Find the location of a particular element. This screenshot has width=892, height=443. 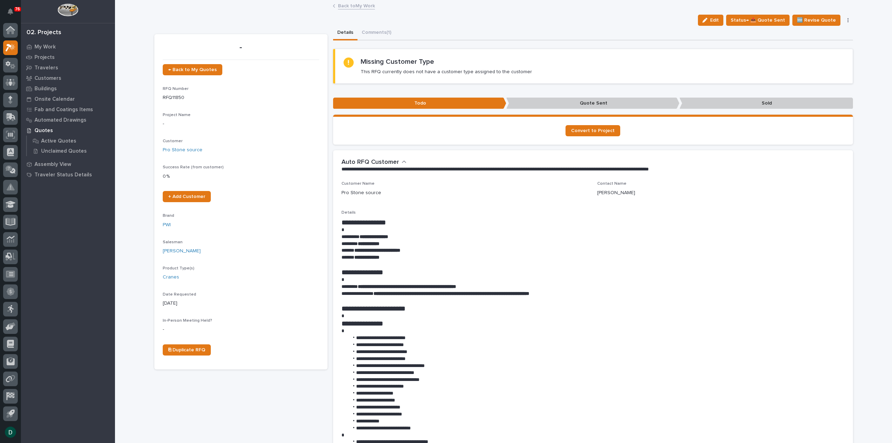

p: Customers is located at coordinates (48, 78).